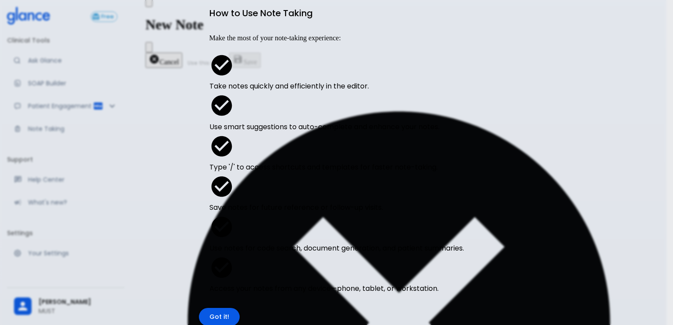 The width and height of the screenshot is (673, 325). Describe the element at coordinates (337, 289) in the screenshot. I see `span: Access your notes from any device—phone, tablet, or workstation.` at that location.